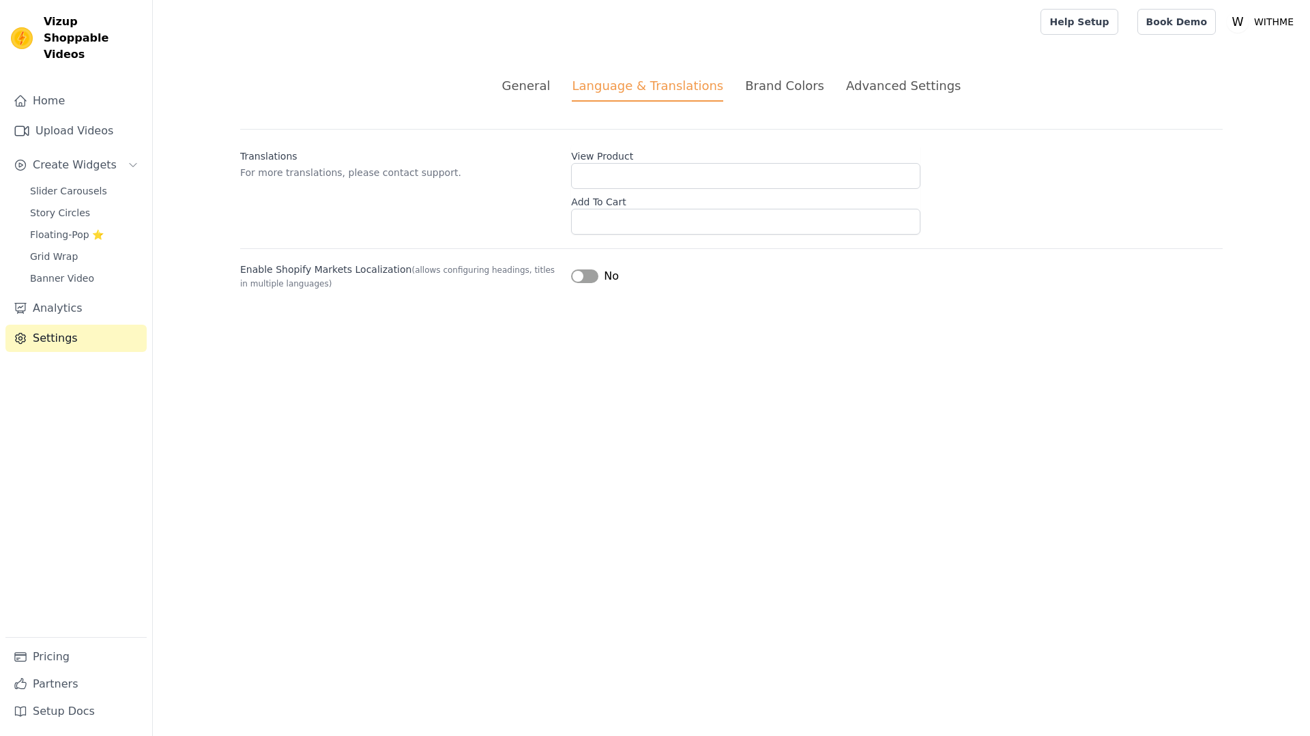 The height and width of the screenshot is (736, 1310). I want to click on span: Create Widgets, so click(74, 165).